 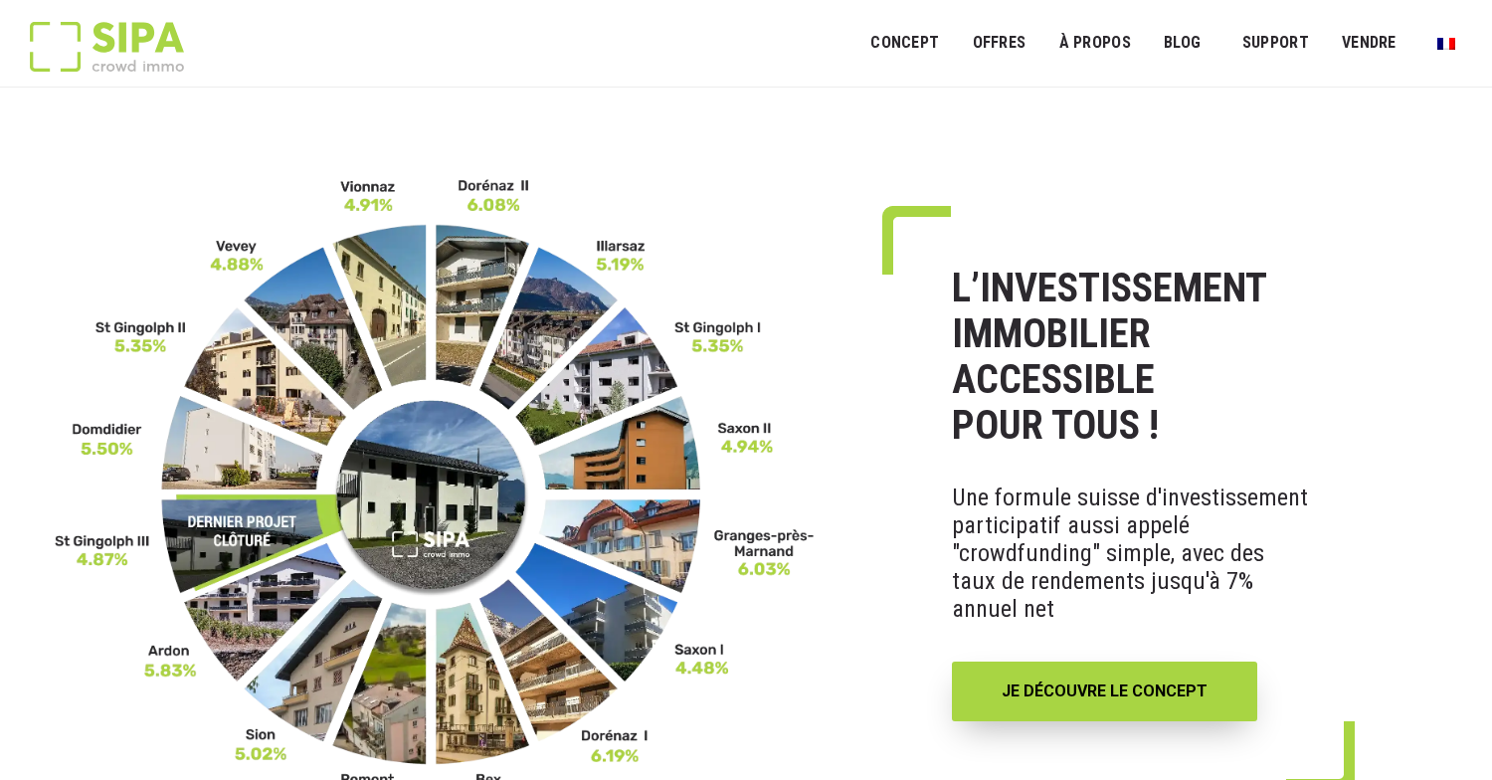 I want to click on a: Blog, so click(x=1183, y=43).